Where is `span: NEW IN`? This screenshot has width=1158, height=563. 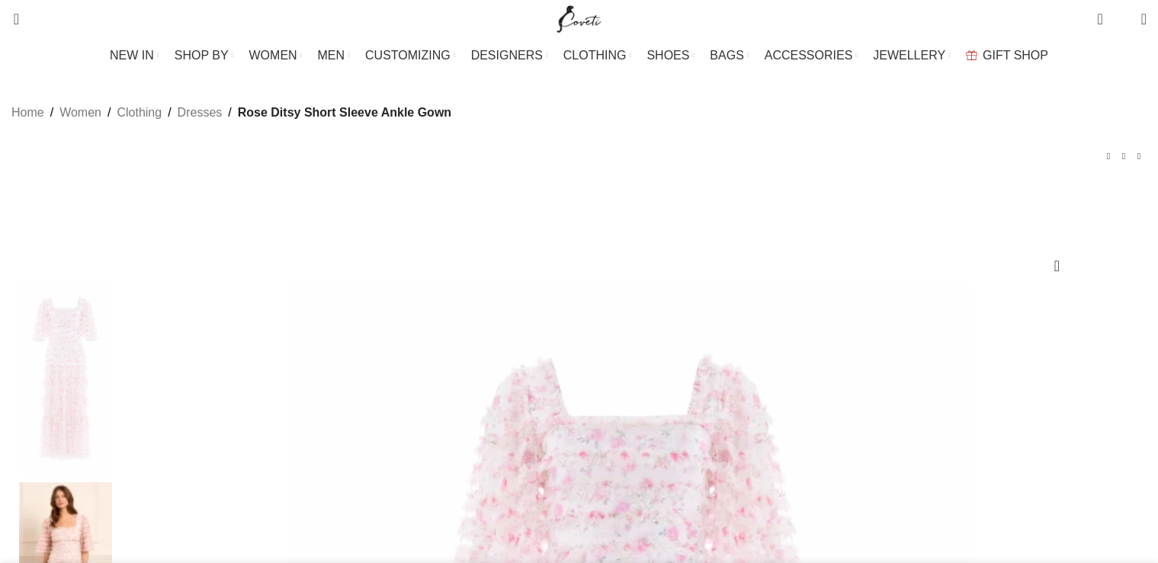
span: NEW IN is located at coordinates (132, 55).